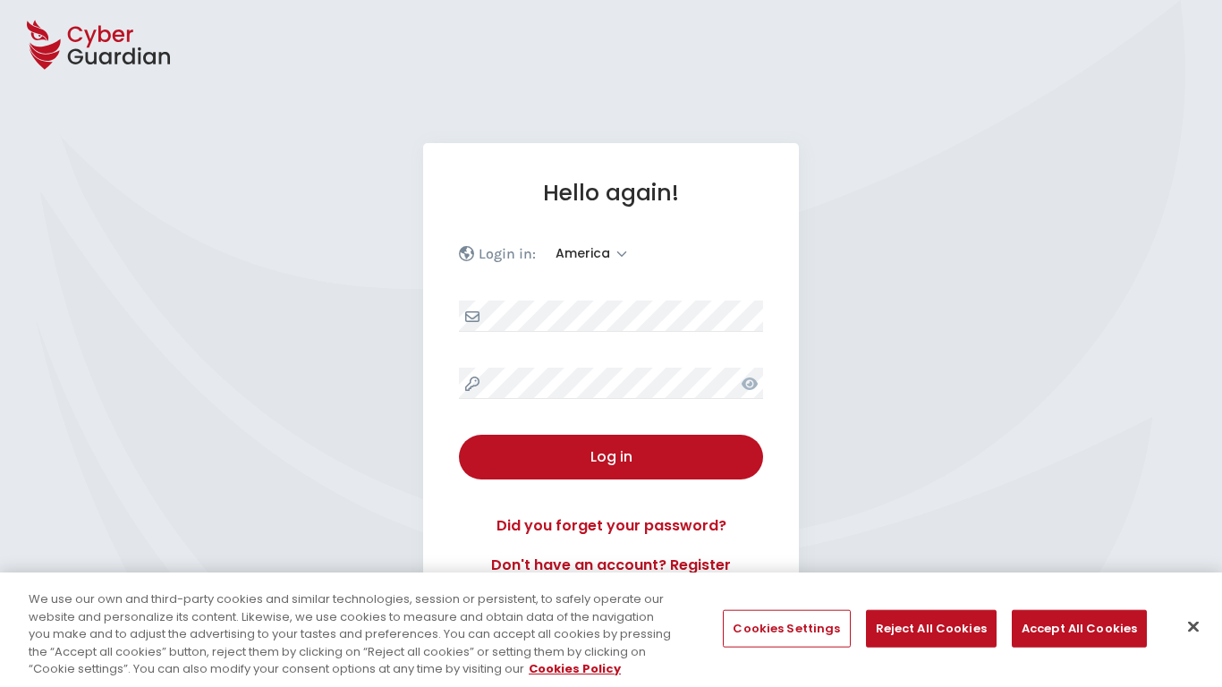 The width and height of the screenshot is (1222, 687). What do you see at coordinates (611, 192) in the screenshot?
I see `h1: Hello again!` at bounding box center [611, 192].